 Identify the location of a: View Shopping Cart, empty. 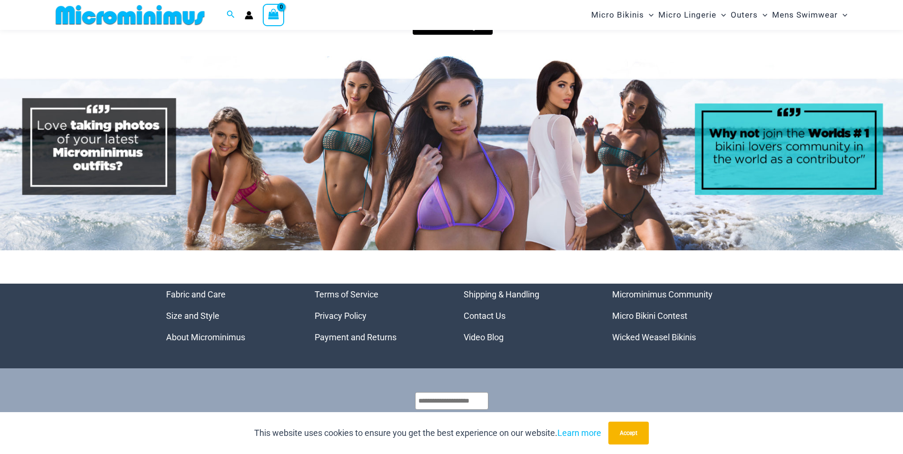
(274, 15).